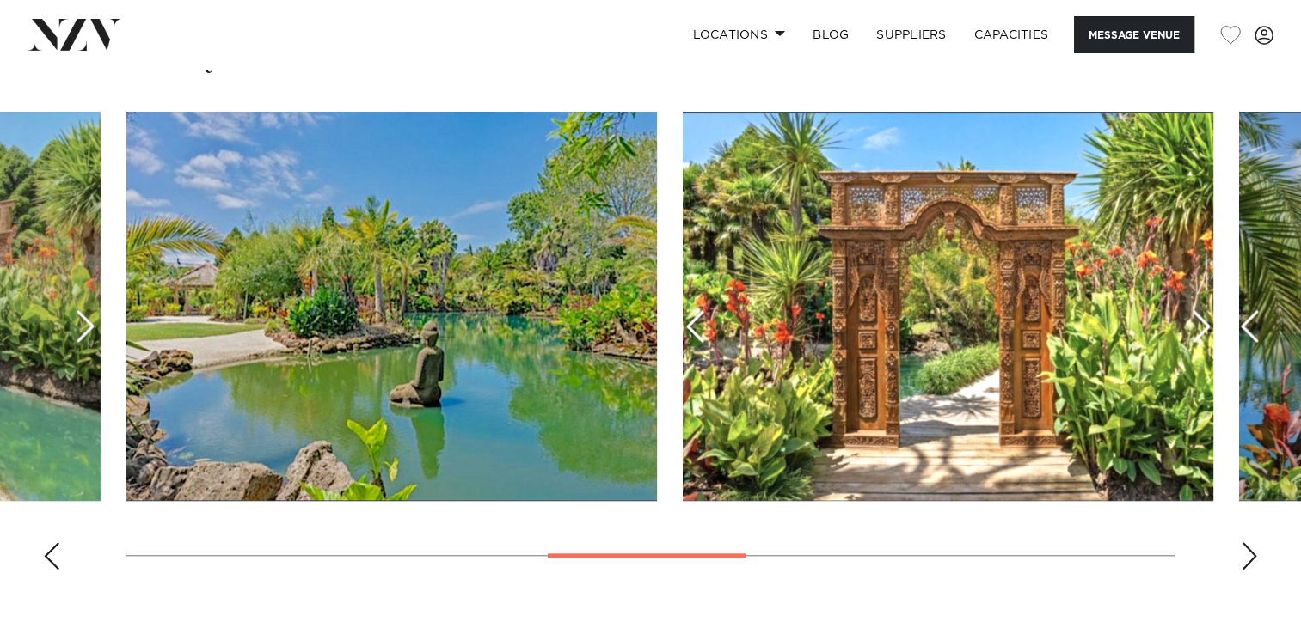  I want to click on button: Message Venue, so click(1134, 34).